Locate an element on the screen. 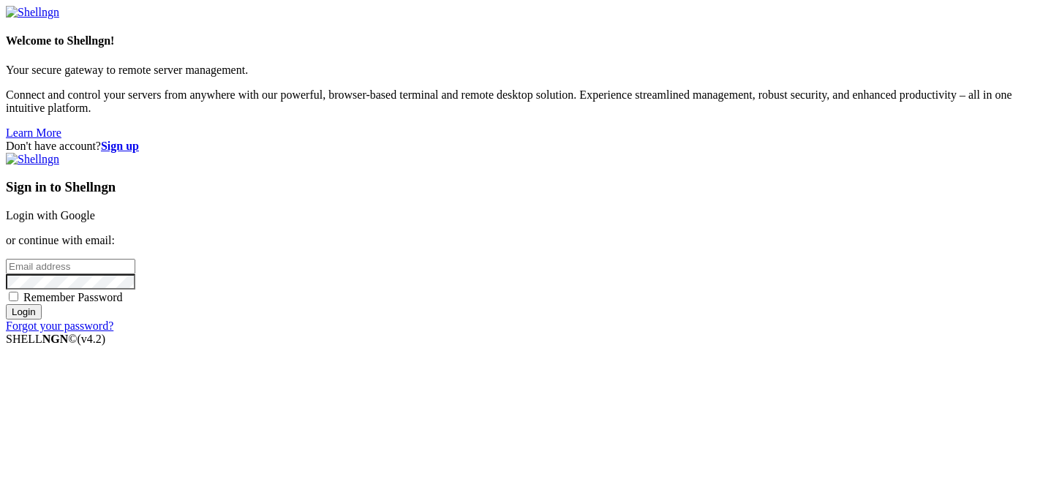 This screenshot has width=1040, height=484. input: Email address is located at coordinates (70, 266).